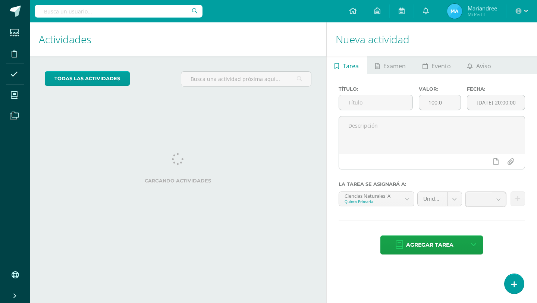  I want to click on a: todas las Actividades, so click(87, 78).